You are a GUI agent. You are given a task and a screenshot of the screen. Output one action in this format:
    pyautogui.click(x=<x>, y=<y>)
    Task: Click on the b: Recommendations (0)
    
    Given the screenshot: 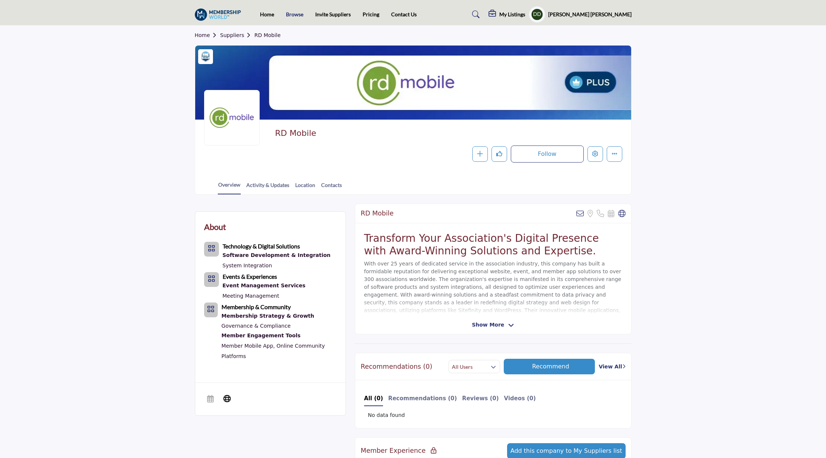 What is the action you would take?
    pyautogui.click(x=422, y=398)
    